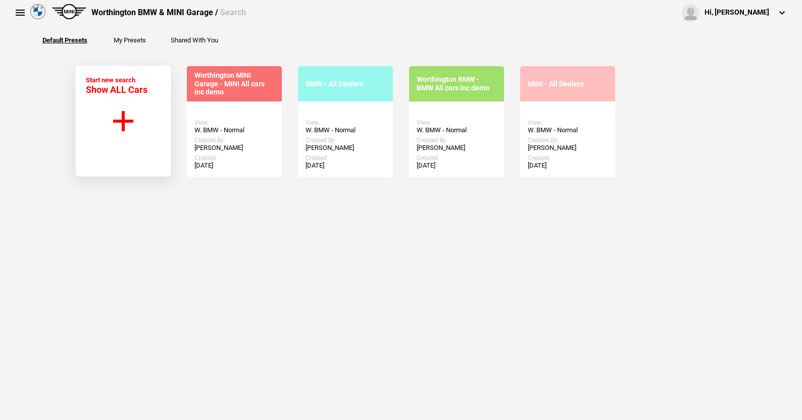 This screenshot has height=420, width=802. What do you see at coordinates (169, 13) in the screenshot?
I see `div: Worthington BMW & MINI Garage /` at bounding box center [169, 13].